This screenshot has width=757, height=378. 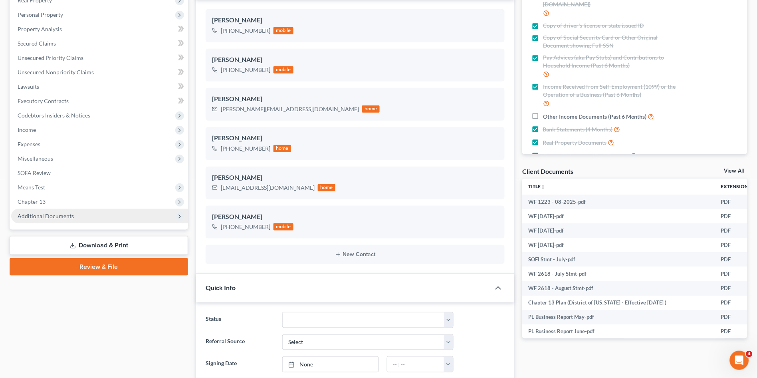 What do you see at coordinates (618, 317) in the screenshot?
I see `td: PL Business Report May-pdf` at bounding box center [618, 317].